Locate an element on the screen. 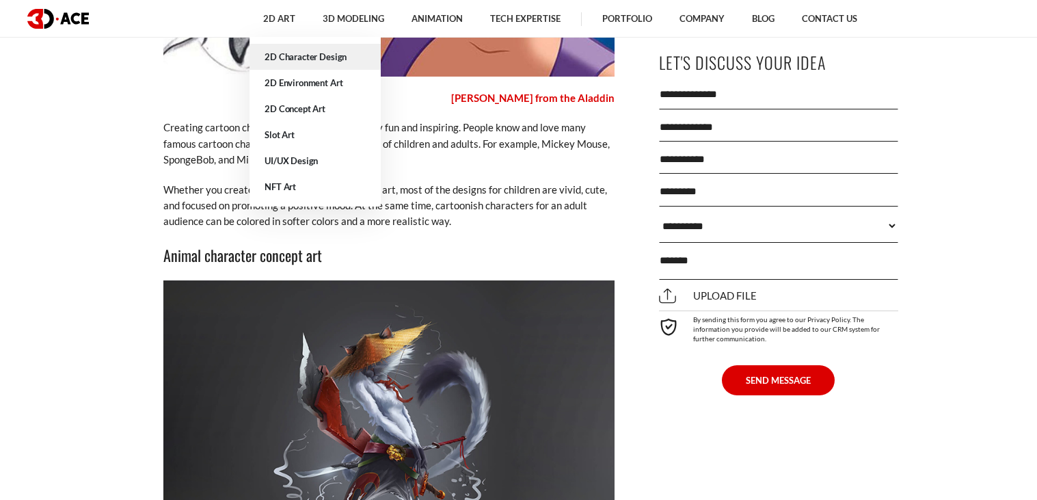 This screenshot has height=500, width=1037. span: Upload file is located at coordinates (707, 295).